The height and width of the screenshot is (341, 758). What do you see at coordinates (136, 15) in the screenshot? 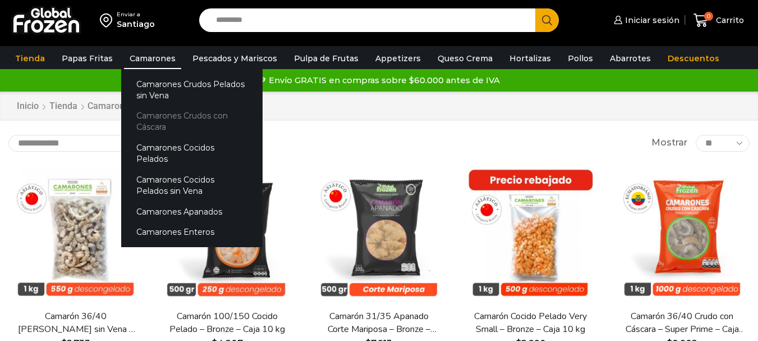
I see `div: Enviar a` at bounding box center [136, 15].